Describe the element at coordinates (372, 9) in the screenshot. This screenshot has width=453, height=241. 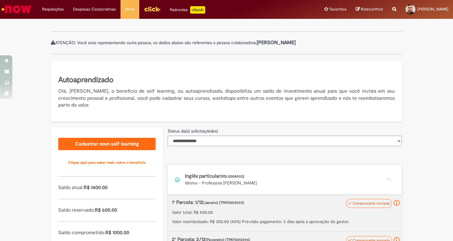
I see `span: Rascunhos` at that location.